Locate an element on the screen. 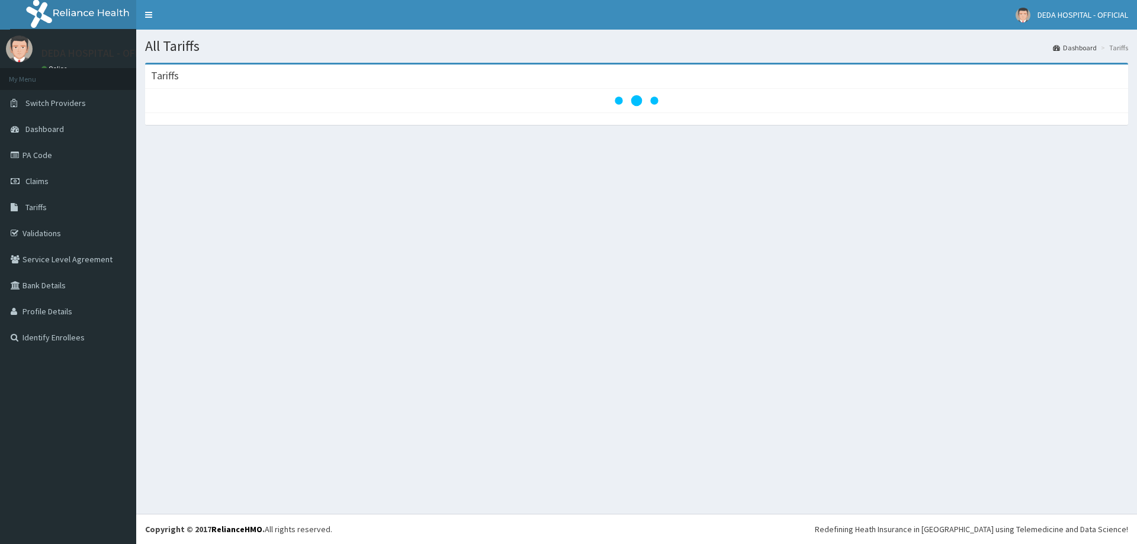 This screenshot has width=1137, height=544. span: Dashboard is located at coordinates (44, 129).